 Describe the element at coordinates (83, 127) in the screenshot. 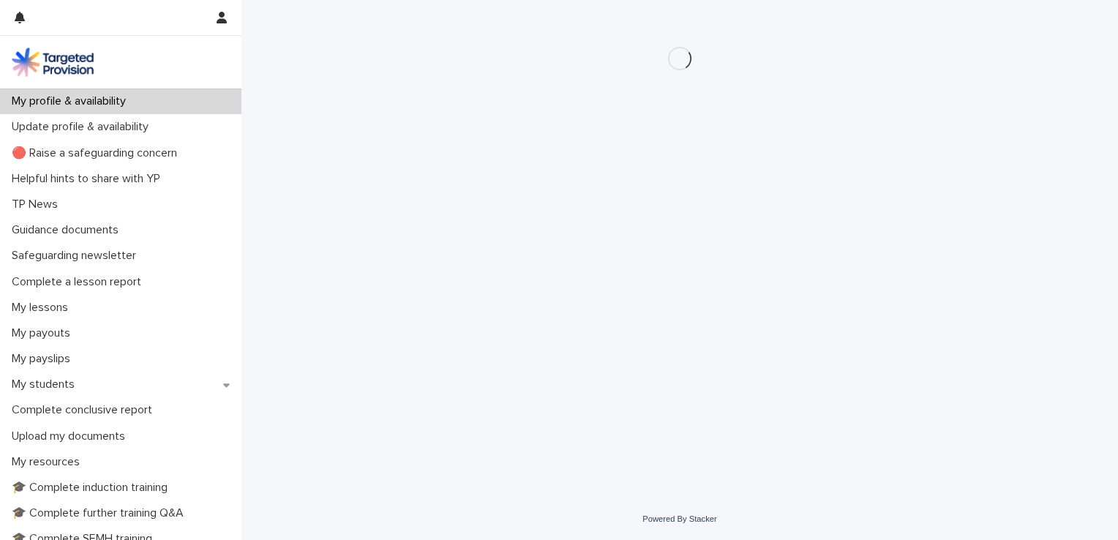

I see `p: Update profile & availability` at that location.